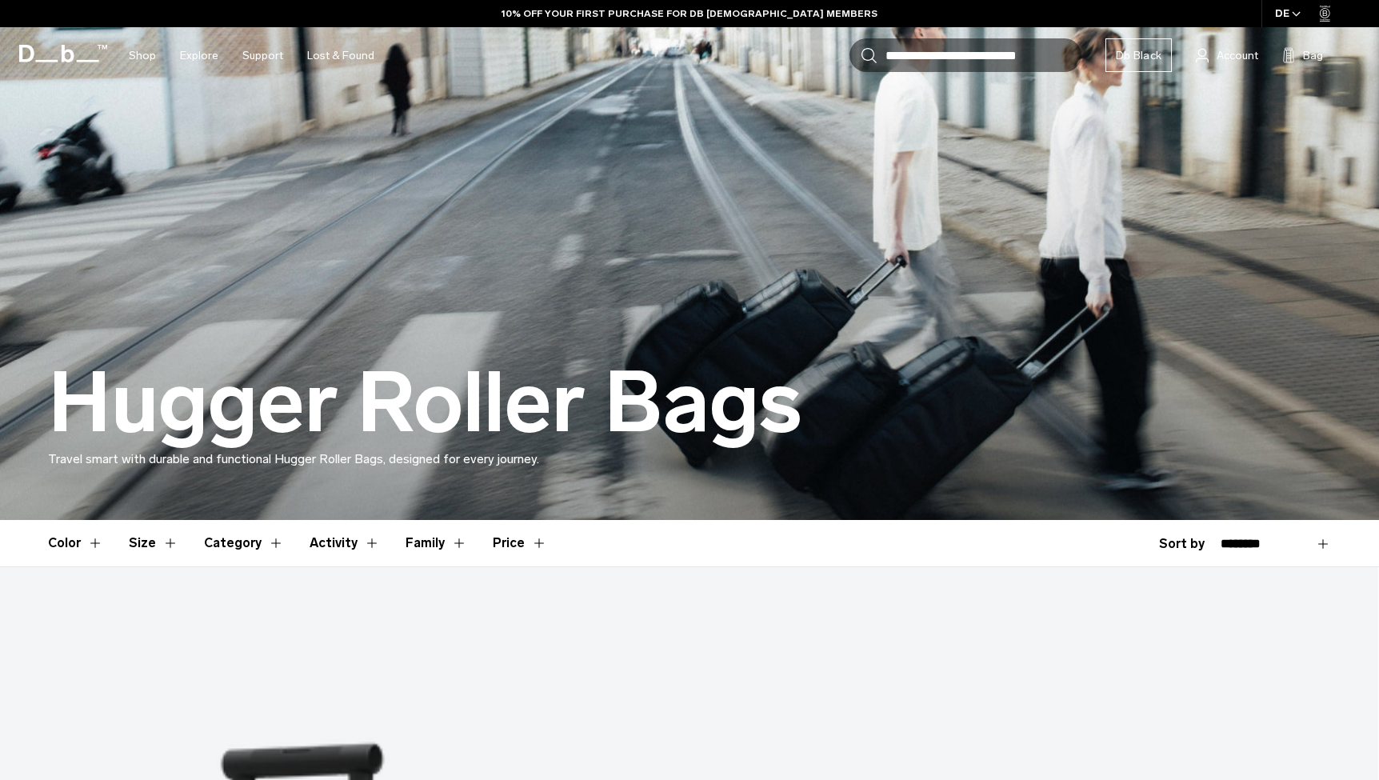  What do you see at coordinates (1227, 55) in the screenshot?
I see `a: Account` at bounding box center [1227, 55].